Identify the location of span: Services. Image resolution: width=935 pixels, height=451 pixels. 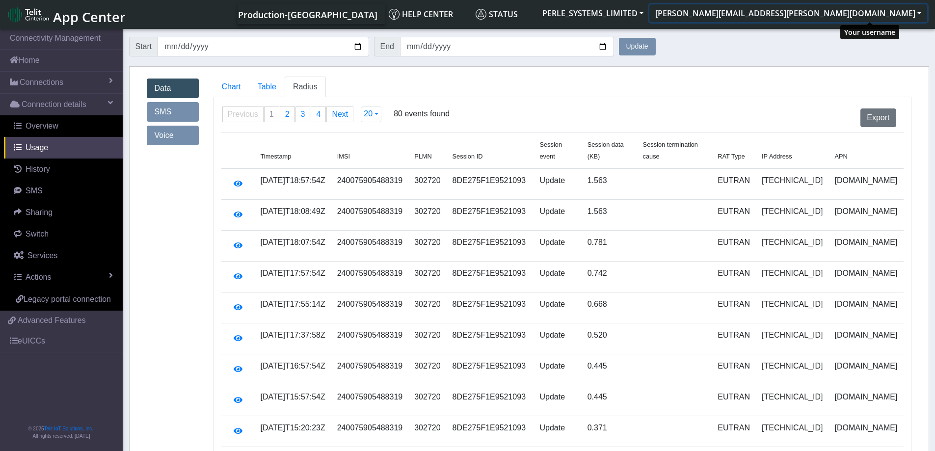
(42, 255).